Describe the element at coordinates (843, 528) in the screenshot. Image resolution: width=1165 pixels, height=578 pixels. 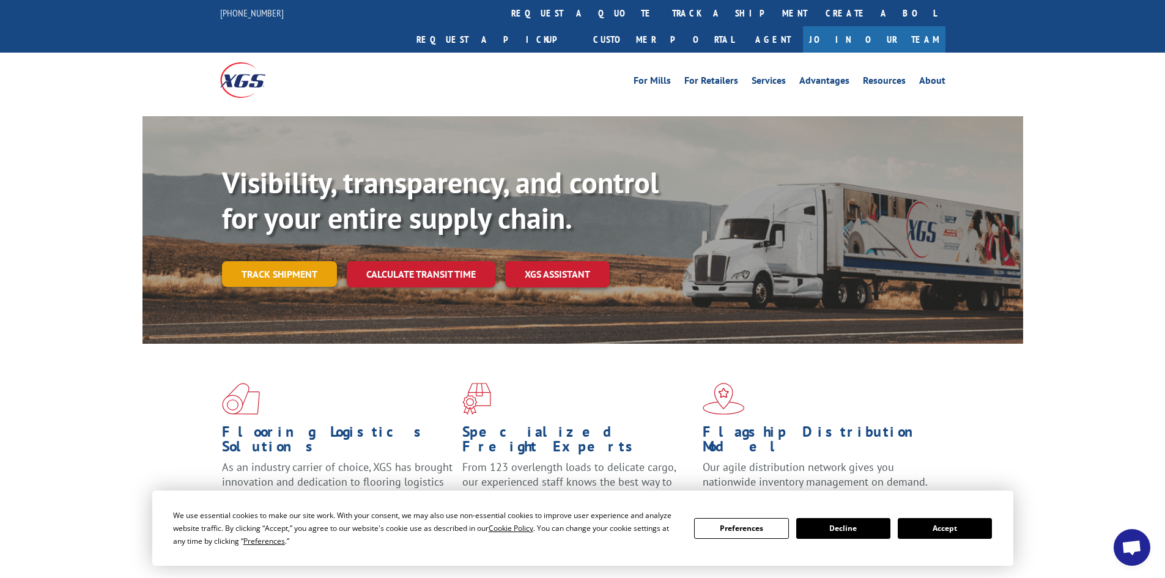
I see `button: Decline` at that location.